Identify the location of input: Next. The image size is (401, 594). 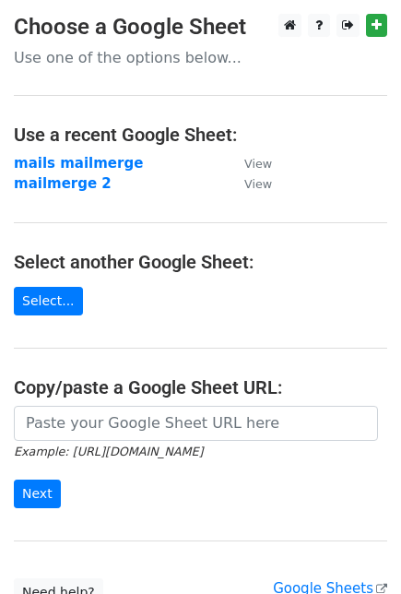
(37, 494).